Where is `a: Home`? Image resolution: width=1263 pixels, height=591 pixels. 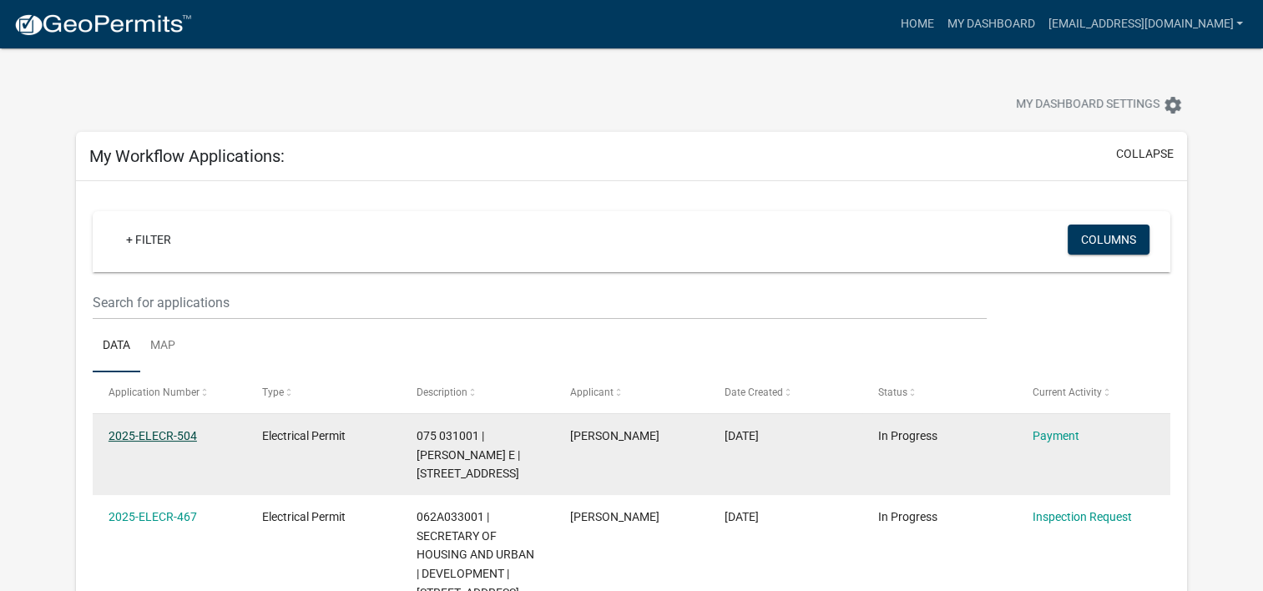
a: Home is located at coordinates (917, 24).